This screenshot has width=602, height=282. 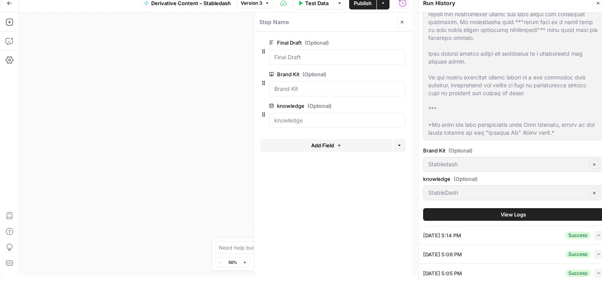 What do you see at coordinates (337, 57) in the screenshot?
I see `input: Final Draft` at bounding box center [337, 57].